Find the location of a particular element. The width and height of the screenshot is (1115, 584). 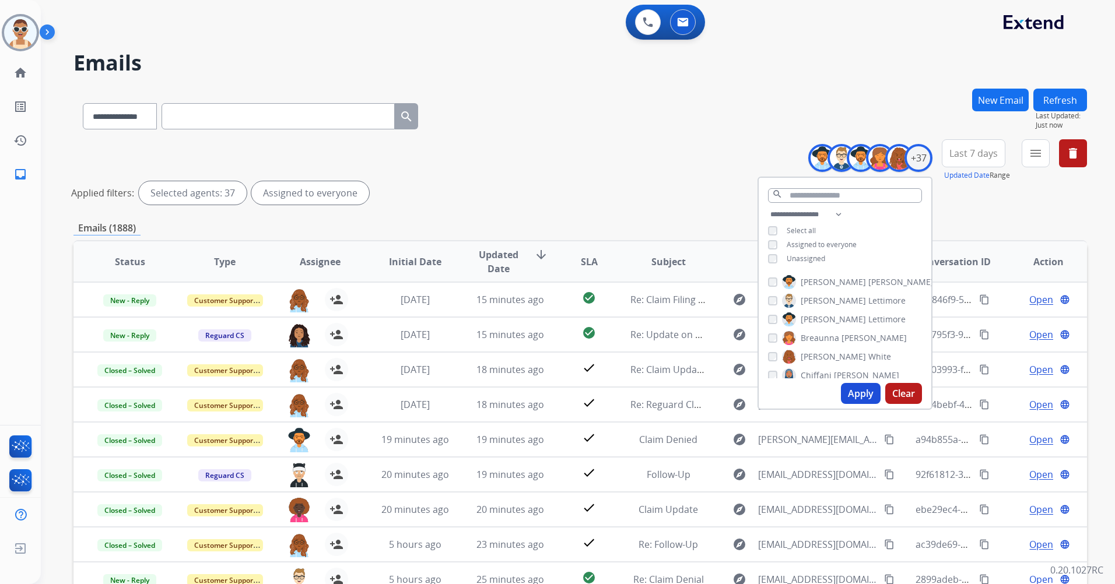

span: 23 minutes ago is located at coordinates (510, 545).